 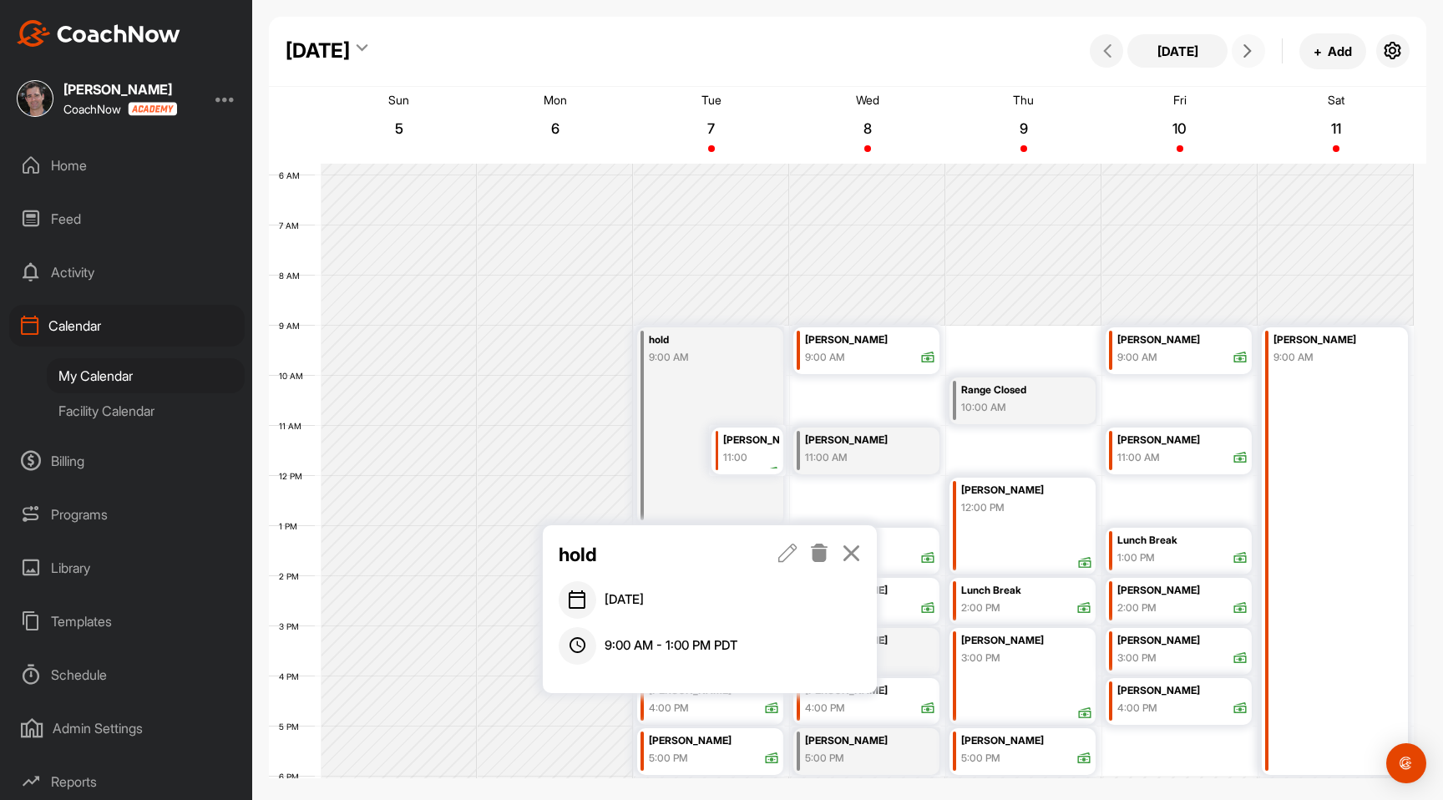 What do you see at coordinates (294, 376) in the screenshot?
I see `div: 10 AM` at bounding box center [294, 376].